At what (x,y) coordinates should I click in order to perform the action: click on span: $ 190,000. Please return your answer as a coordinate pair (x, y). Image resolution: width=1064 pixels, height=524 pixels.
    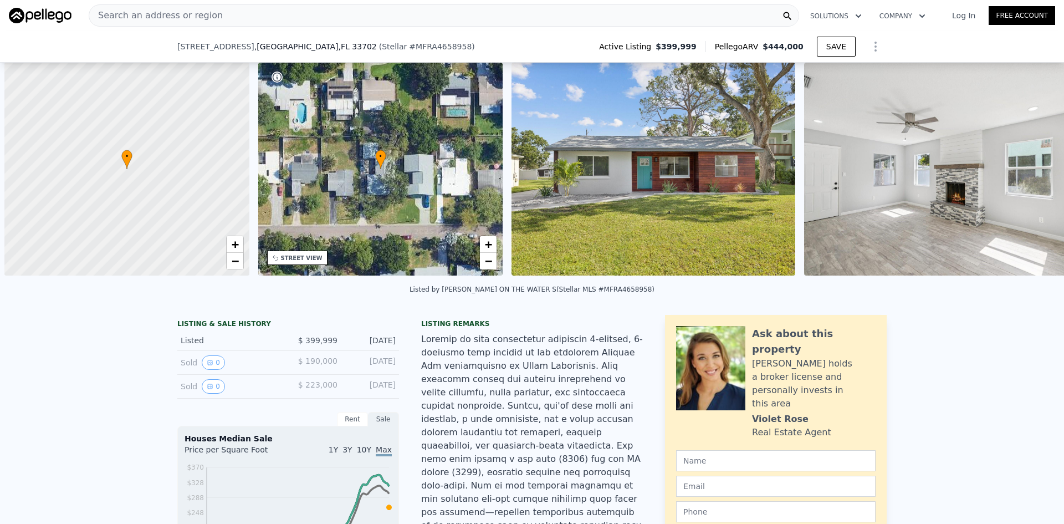
    Looking at the image, I should click on (318, 361).